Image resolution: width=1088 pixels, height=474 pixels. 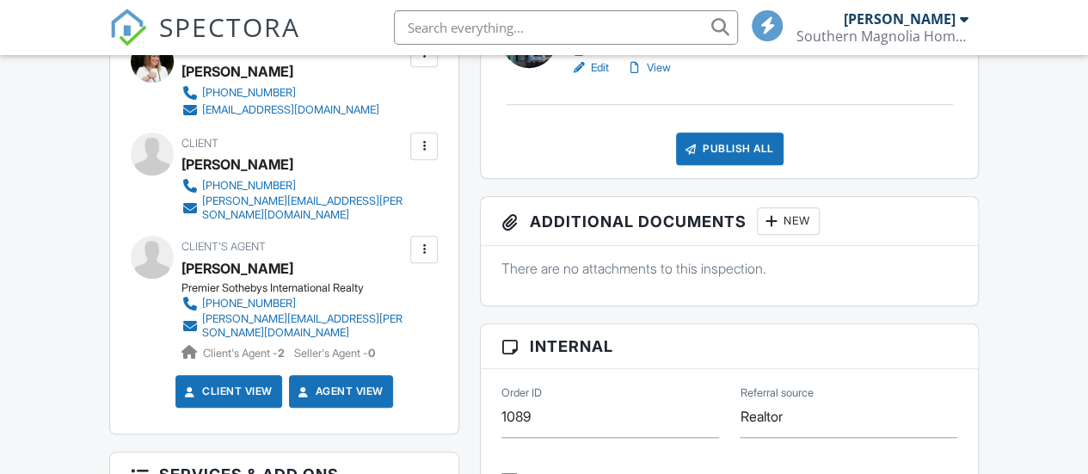 What do you see at coordinates (339, 391) in the screenshot?
I see `a: Agent View` at bounding box center [339, 391].